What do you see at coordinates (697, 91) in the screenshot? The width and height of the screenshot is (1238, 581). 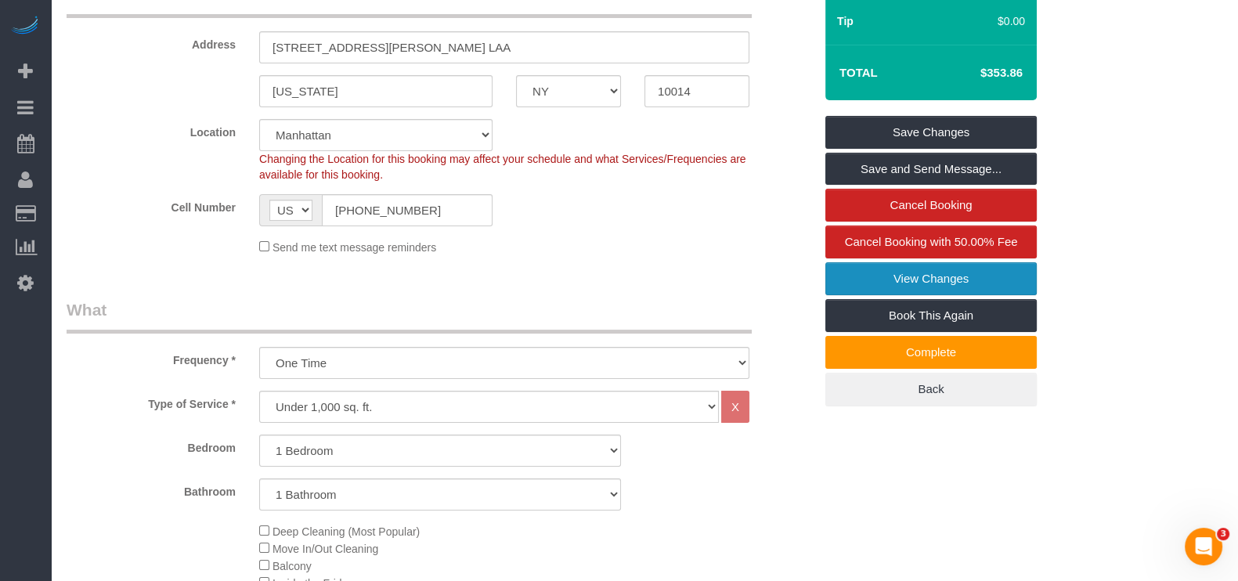 I see `input: Zip Code` at bounding box center [697, 91].